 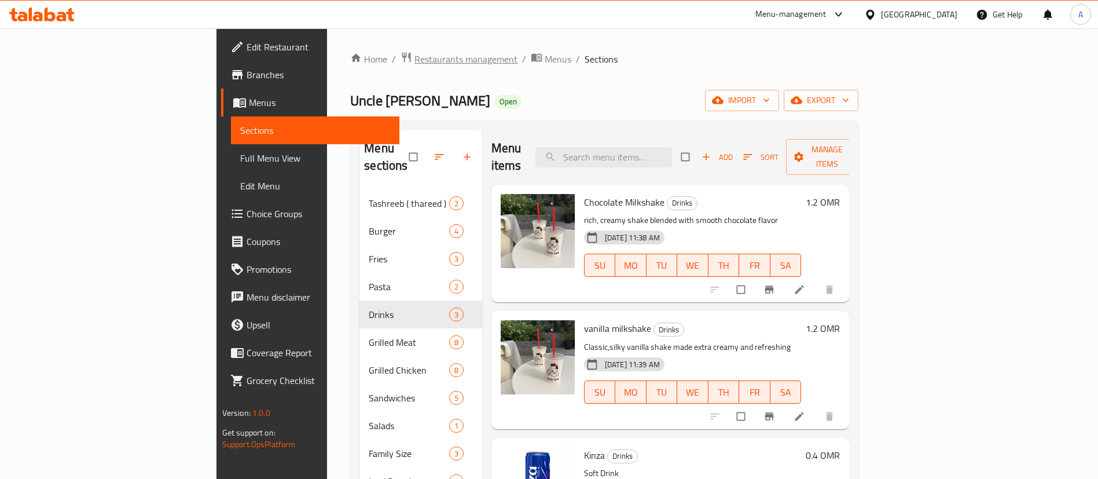 I want to click on button: Manage items, so click(x=827, y=157).